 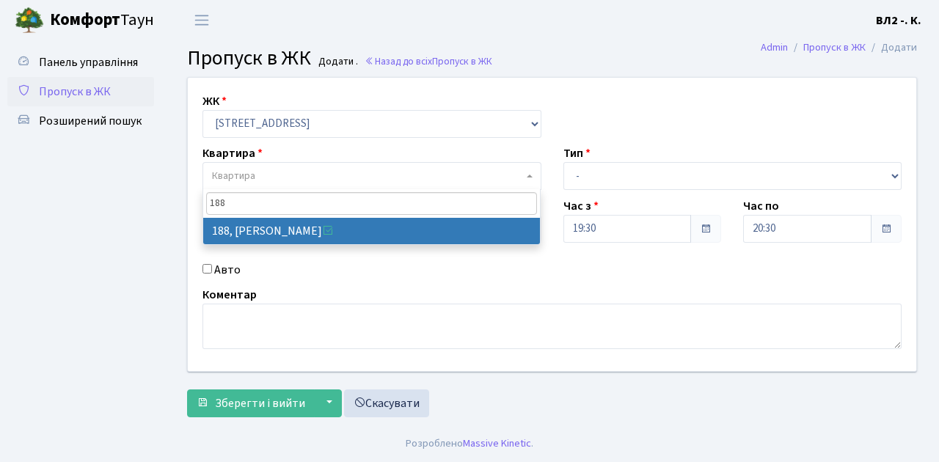 I want to click on a: Розширений пошук, so click(x=81, y=121).